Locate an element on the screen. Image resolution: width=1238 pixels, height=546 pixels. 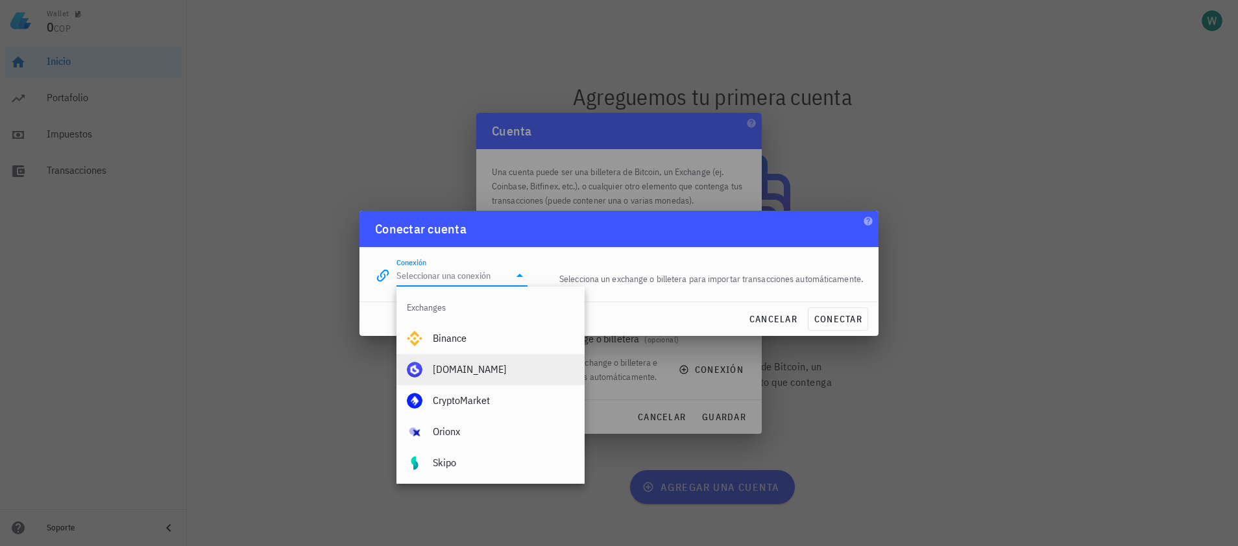
div: Binance is located at coordinates (503, 338).